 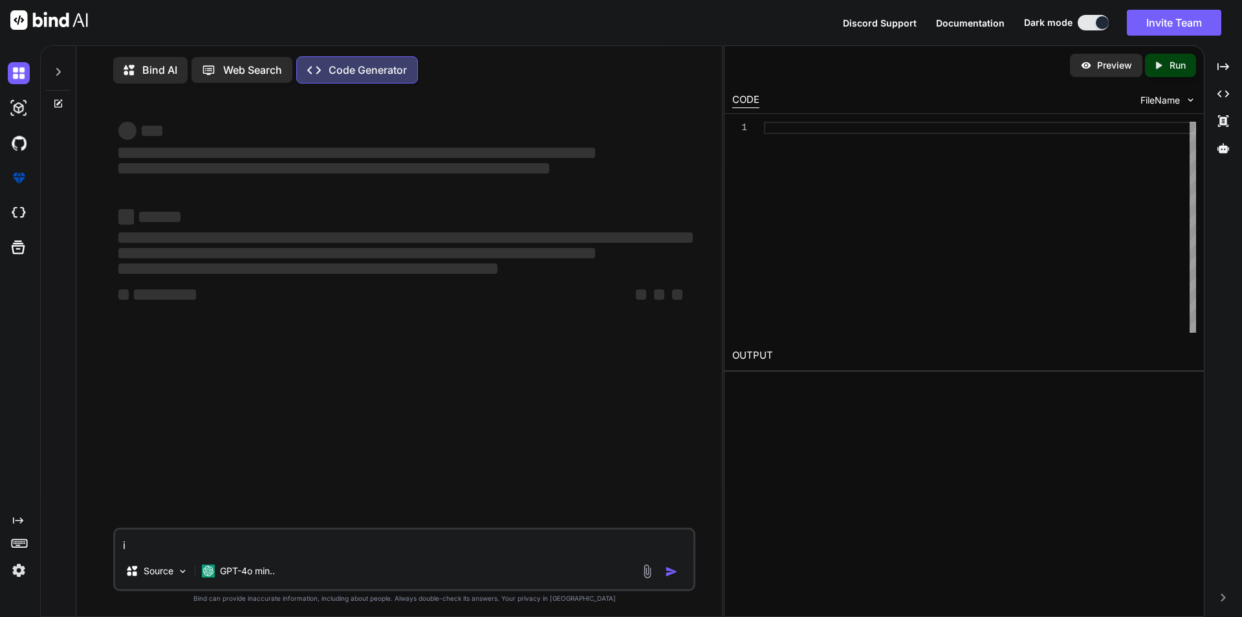 I want to click on span: Discord Support, so click(x=880, y=23).